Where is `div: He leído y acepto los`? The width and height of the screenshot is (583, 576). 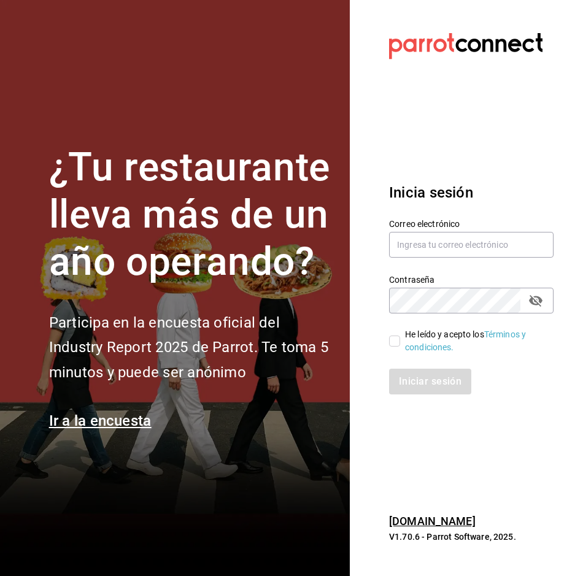
div: He leído y acepto los is located at coordinates (474, 341).